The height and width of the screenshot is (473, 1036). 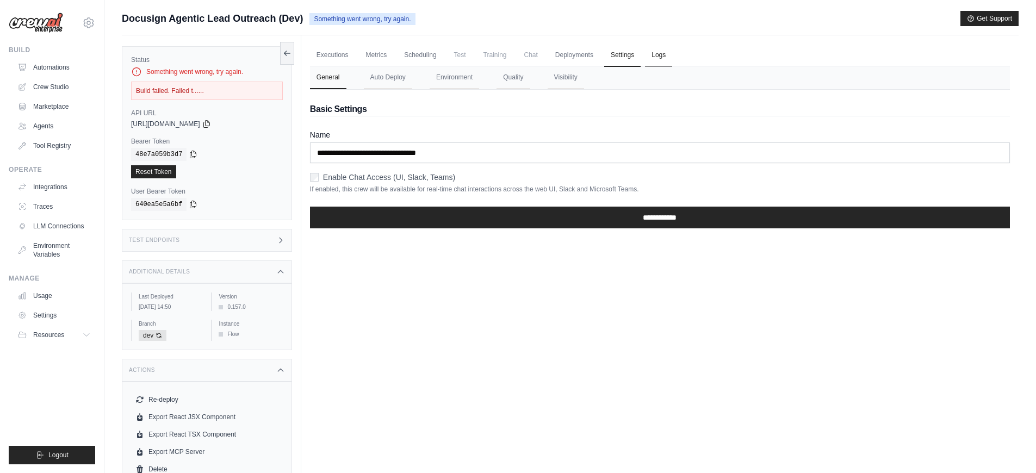 I want to click on span: Something went wrong, try again., so click(x=362, y=19).